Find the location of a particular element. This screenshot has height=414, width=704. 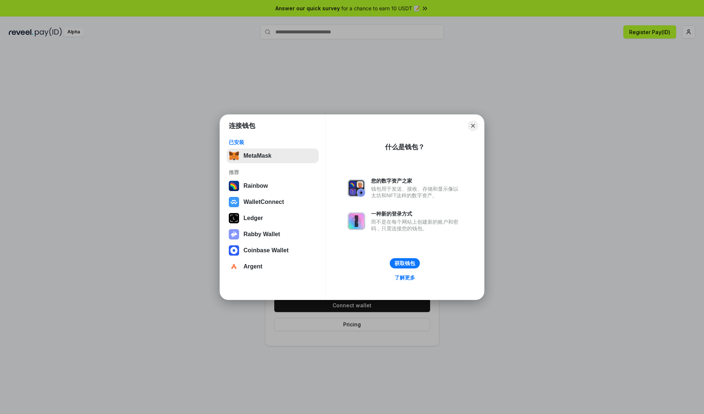

div: Coinbase Wallet is located at coordinates (266, 251).